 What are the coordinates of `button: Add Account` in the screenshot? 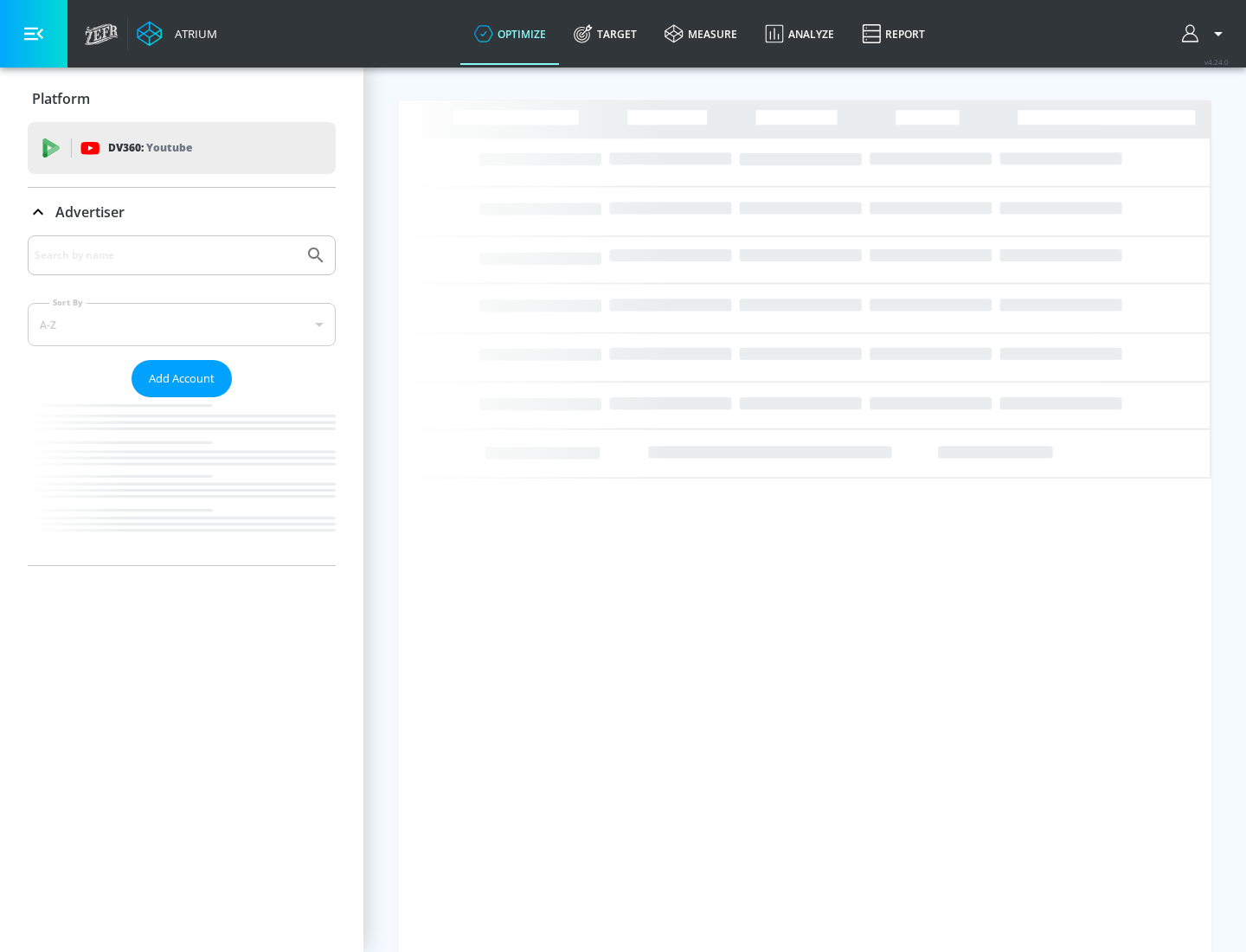 It's located at (182, 379).